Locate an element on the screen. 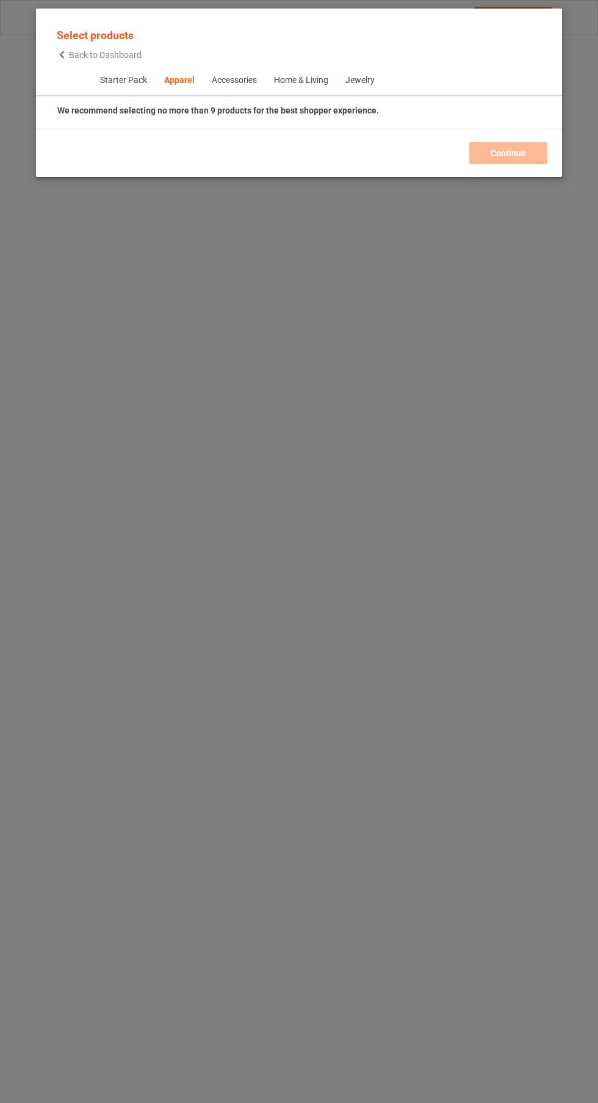 The width and height of the screenshot is (598, 1103). div: Accessories is located at coordinates (234, 81).